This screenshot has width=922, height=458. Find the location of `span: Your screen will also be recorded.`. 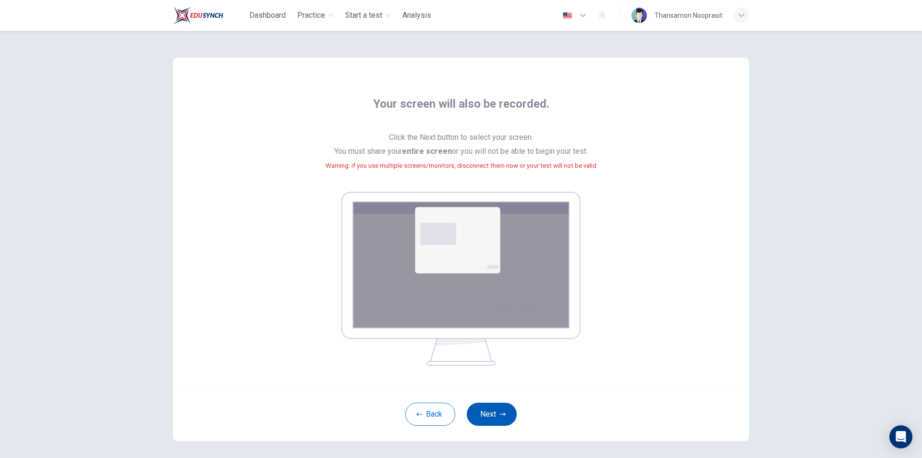

span: Your screen will also be recorded. is located at coordinates (461, 109).